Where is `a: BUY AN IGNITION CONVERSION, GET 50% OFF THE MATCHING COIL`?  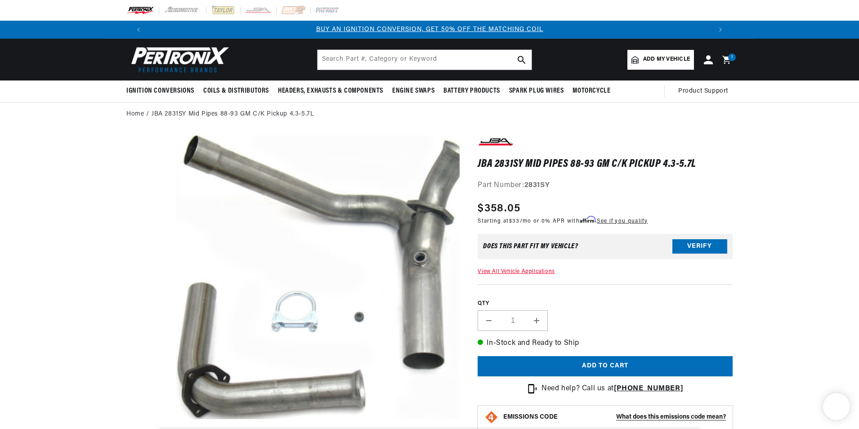 a: BUY AN IGNITION CONVERSION, GET 50% OFF THE MATCHING COIL is located at coordinates (429, 29).